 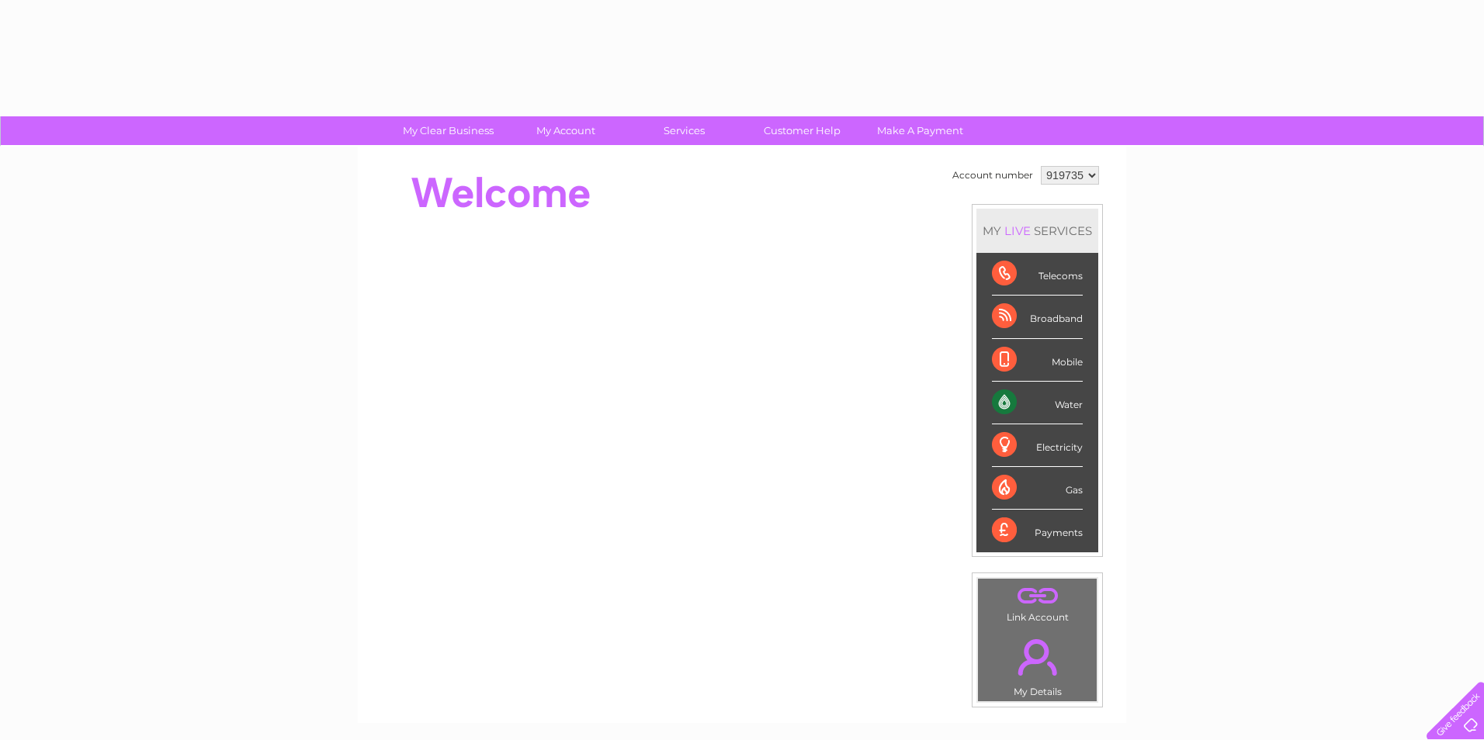 What do you see at coordinates (566, 130) in the screenshot?
I see `a: My Account` at bounding box center [566, 130].